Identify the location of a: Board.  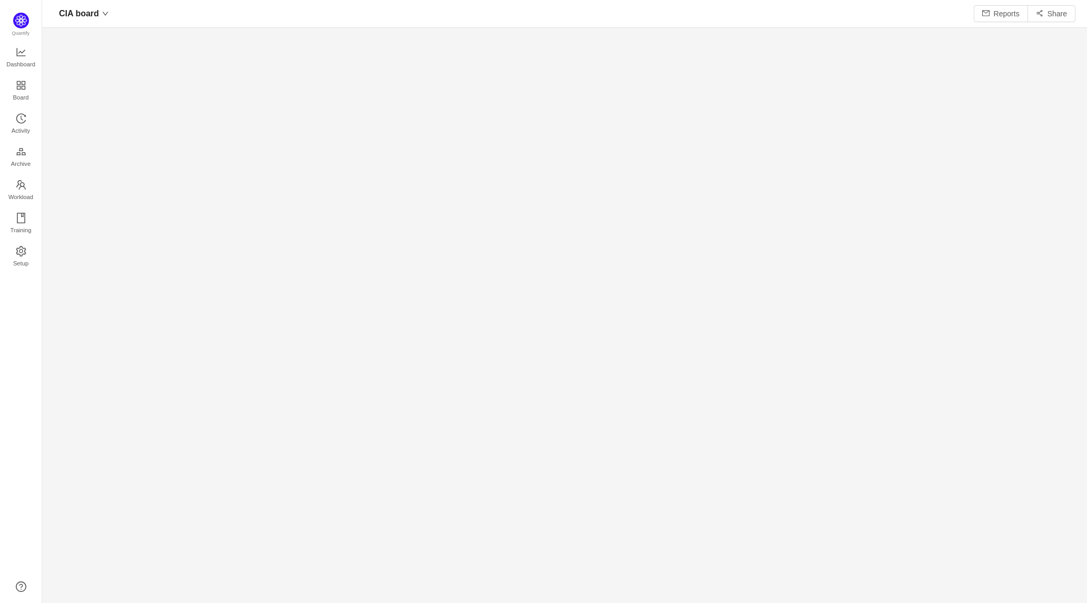
(21, 91).